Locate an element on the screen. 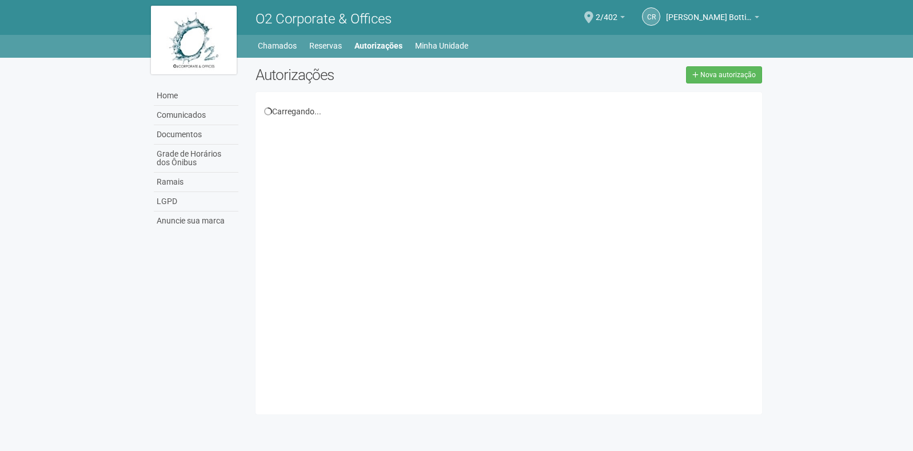 Image resolution: width=913 pixels, height=451 pixels. a: Anuncie sua marca is located at coordinates (196, 221).